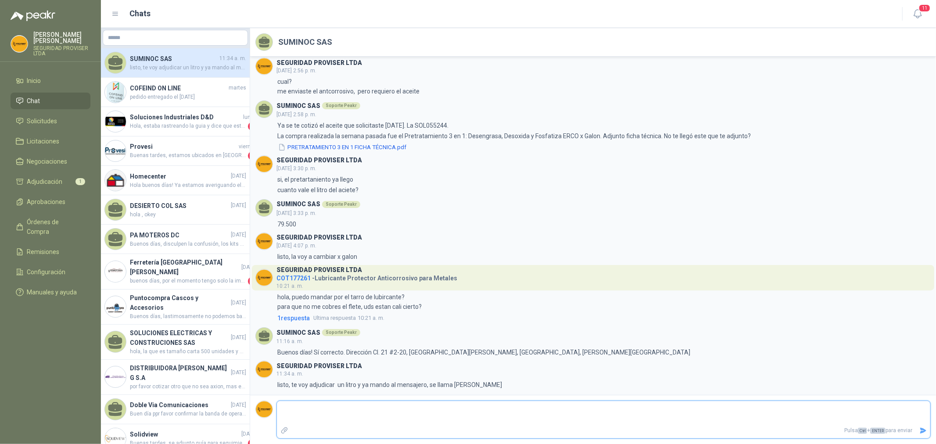 The width and height of the screenshot is (936, 444). I want to click on h4: Provesi, so click(183, 147).